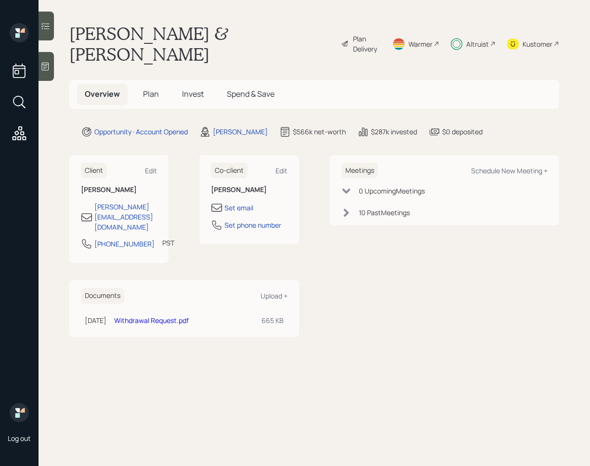 Image resolution: width=590 pixels, height=466 pixels. What do you see at coordinates (274, 296) in the screenshot?
I see `div: Upload +` at bounding box center [274, 296].